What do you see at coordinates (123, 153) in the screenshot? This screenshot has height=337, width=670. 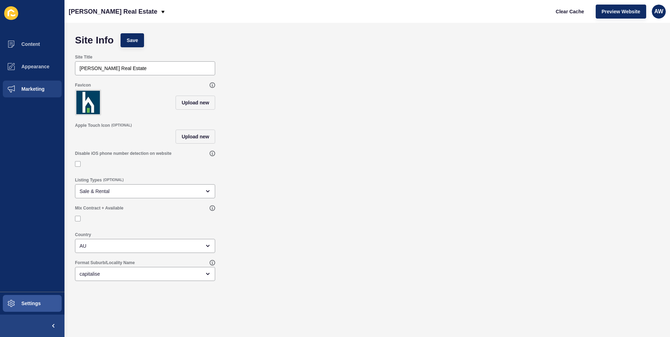 I see `label: Disable iOS phone number detection on website` at bounding box center [123, 153].